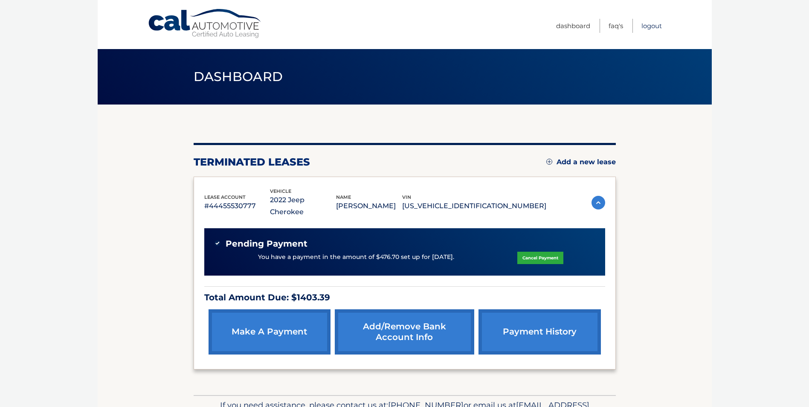 Image resolution: width=809 pixels, height=407 pixels. What do you see at coordinates (540, 257) in the screenshot?
I see `a: Cancel Payment` at bounding box center [540, 257].